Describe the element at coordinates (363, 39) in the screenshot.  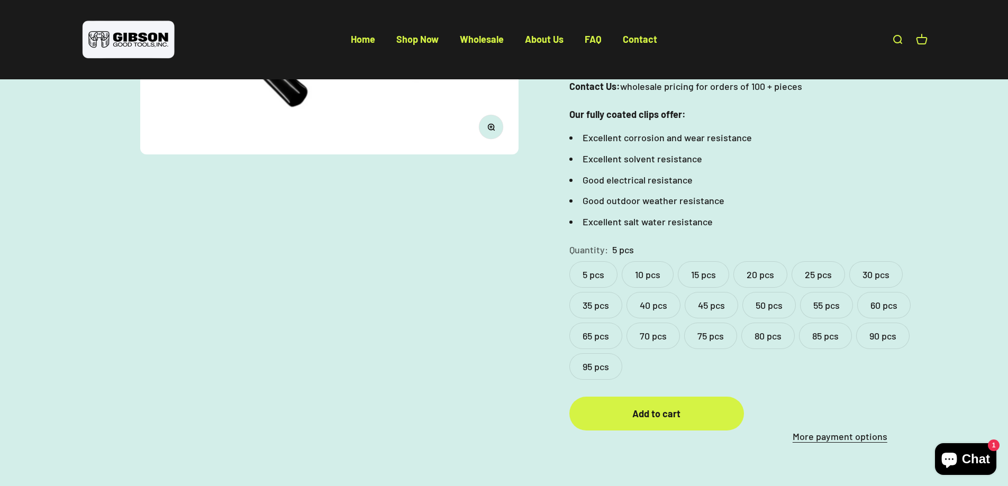
I see `a: Home` at that location.